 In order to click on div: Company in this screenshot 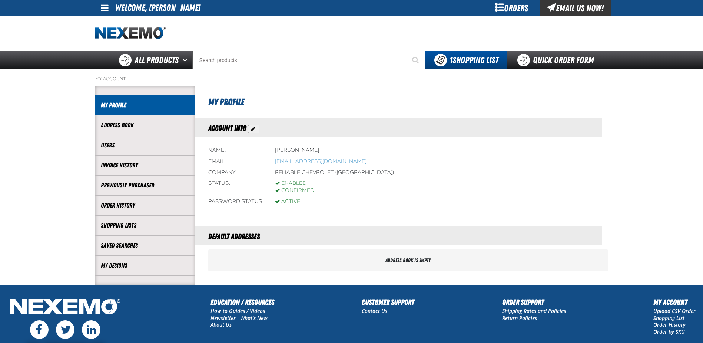, I will do `click(236, 172)`.